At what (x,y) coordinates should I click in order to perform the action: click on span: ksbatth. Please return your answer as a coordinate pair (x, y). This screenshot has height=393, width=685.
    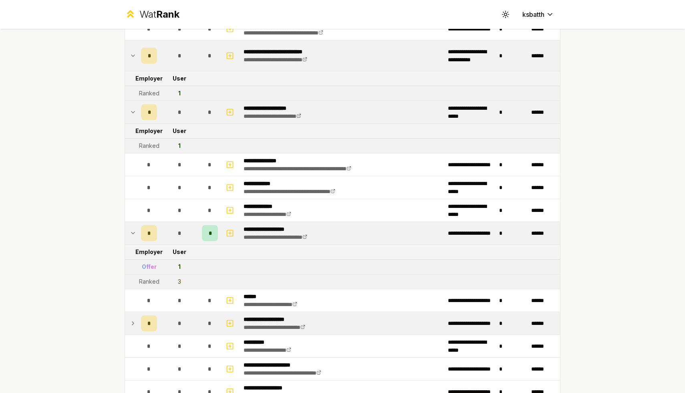
    Looking at the image, I should click on (533, 14).